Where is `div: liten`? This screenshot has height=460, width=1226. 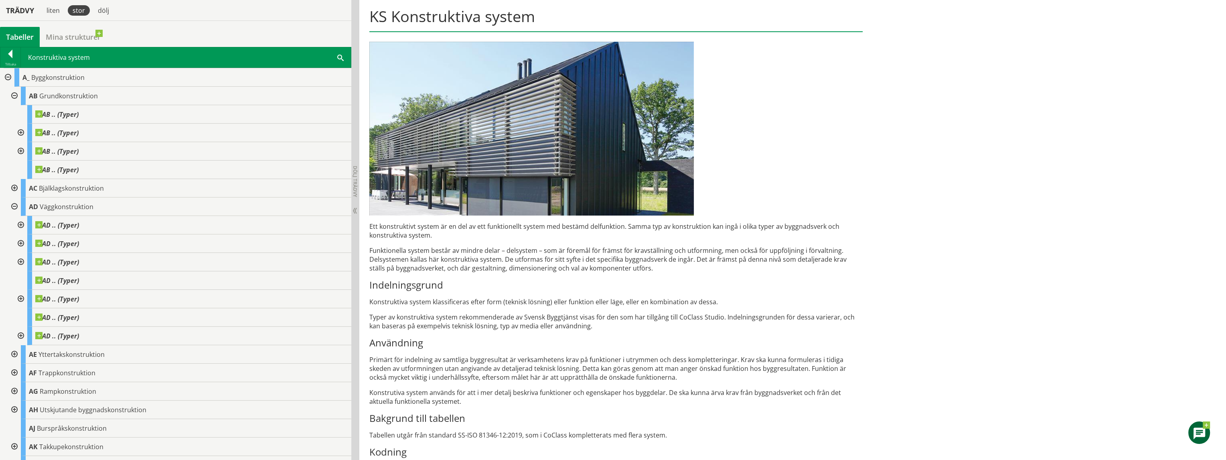 div: liten is located at coordinates (53, 10).